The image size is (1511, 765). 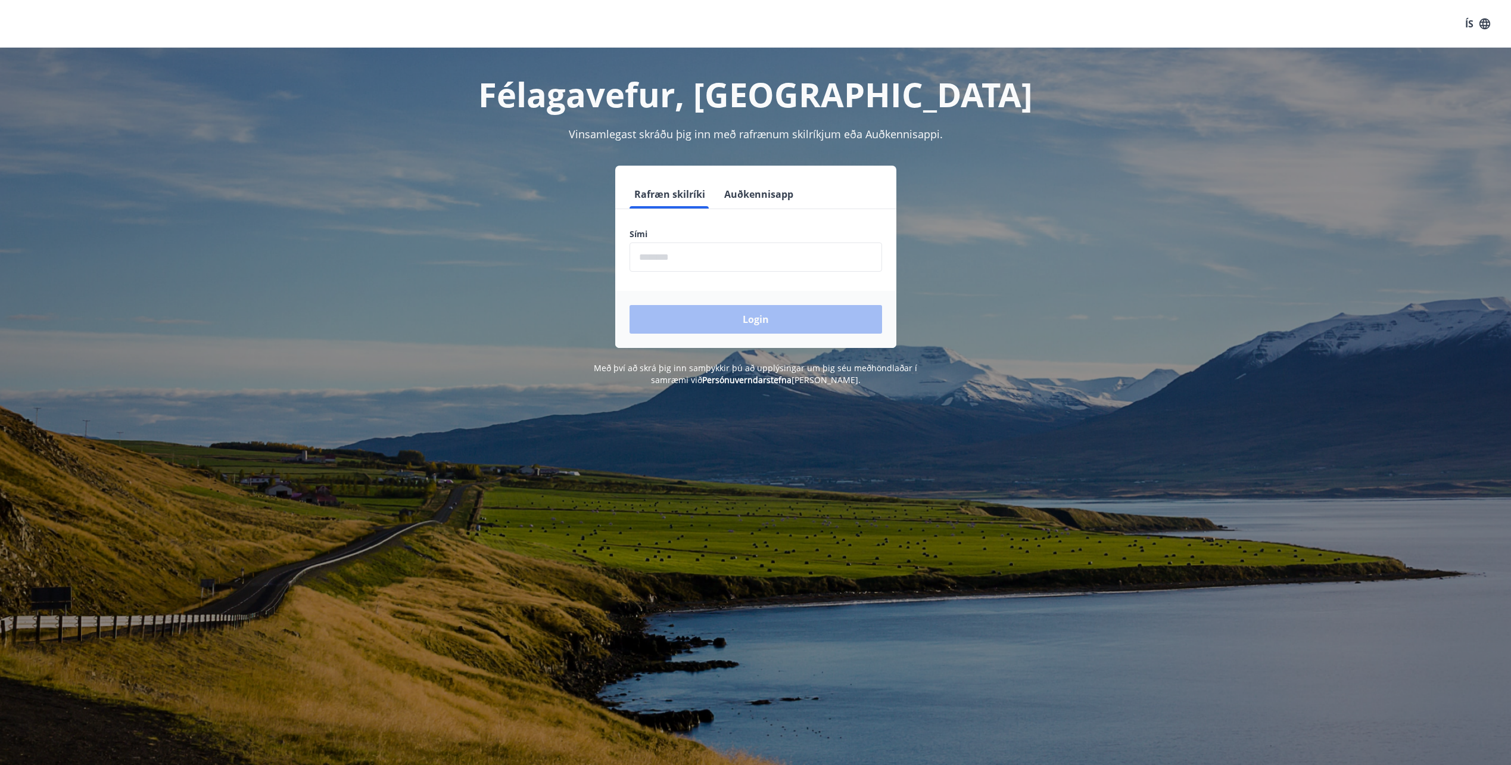 What do you see at coordinates (759, 194) in the screenshot?
I see `button: Auðkennisapp` at bounding box center [759, 194].